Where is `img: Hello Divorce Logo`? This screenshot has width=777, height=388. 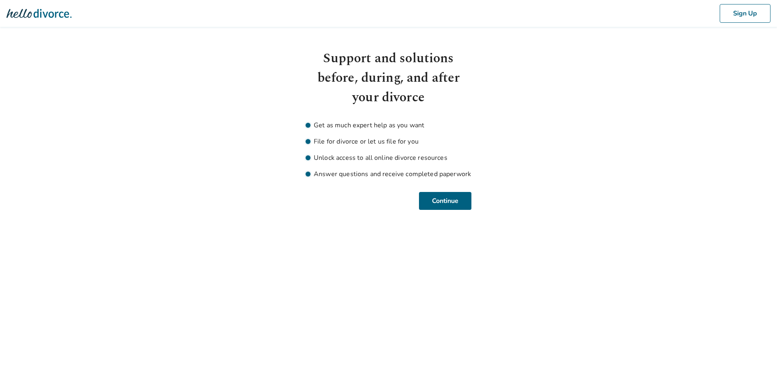
img: Hello Divorce Logo is located at coordinates (39, 13).